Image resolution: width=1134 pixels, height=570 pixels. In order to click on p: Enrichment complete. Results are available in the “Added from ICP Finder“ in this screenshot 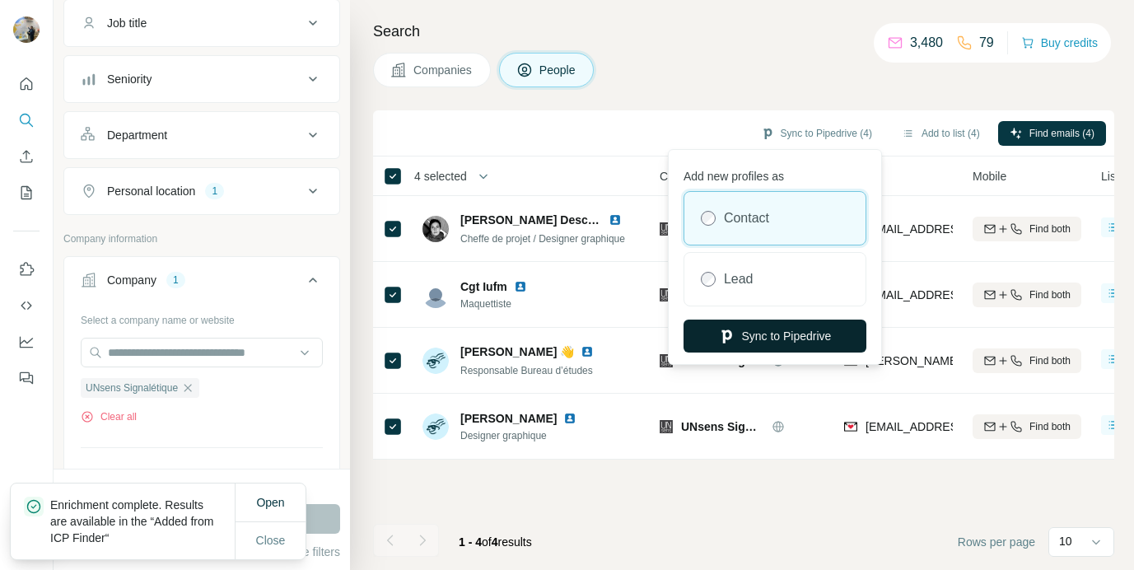, I will do `click(143, 522)`.